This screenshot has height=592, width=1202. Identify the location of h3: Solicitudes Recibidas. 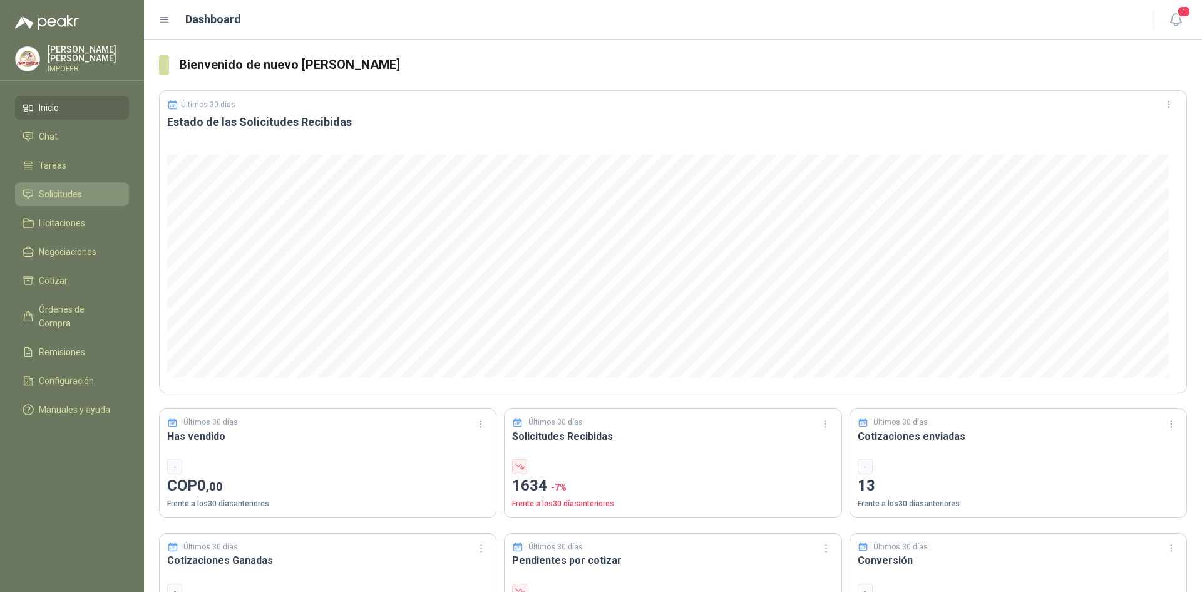
(672, 436).